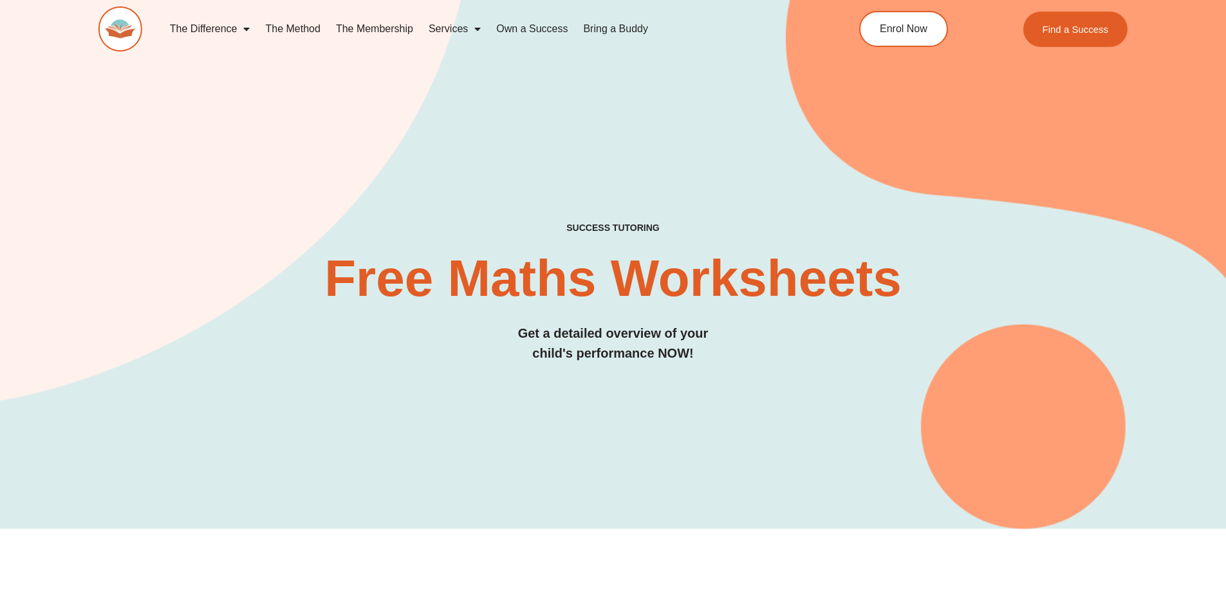 This screenshot has height=613, width=1226. Describe the element at coordinates (613, 228) in the screenshot. I see `h4: SUCCESS TUTORING​` at that location.